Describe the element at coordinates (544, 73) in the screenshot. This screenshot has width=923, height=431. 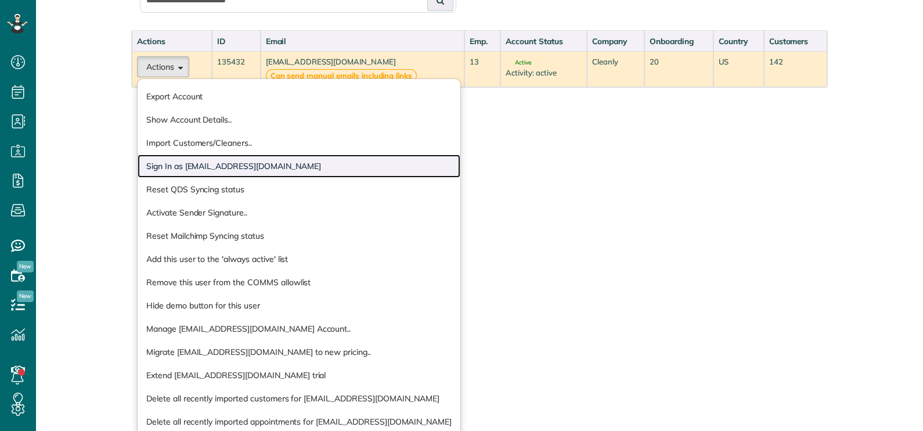
I see `div: Activity: active` at that location.